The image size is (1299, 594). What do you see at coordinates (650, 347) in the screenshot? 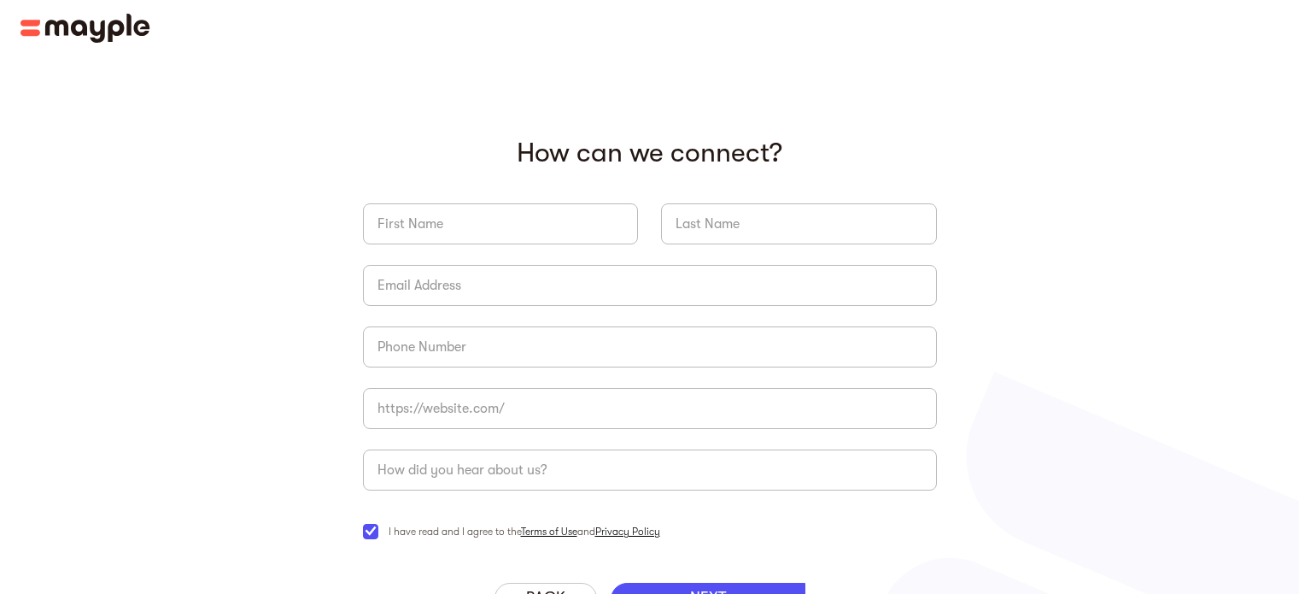
I see `input: Phone Number` at bounding box center [650, 347].